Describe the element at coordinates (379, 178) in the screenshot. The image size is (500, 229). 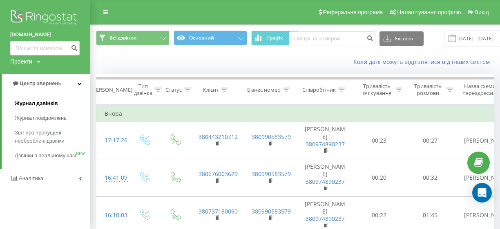
I see `td: 00:20` at that location.